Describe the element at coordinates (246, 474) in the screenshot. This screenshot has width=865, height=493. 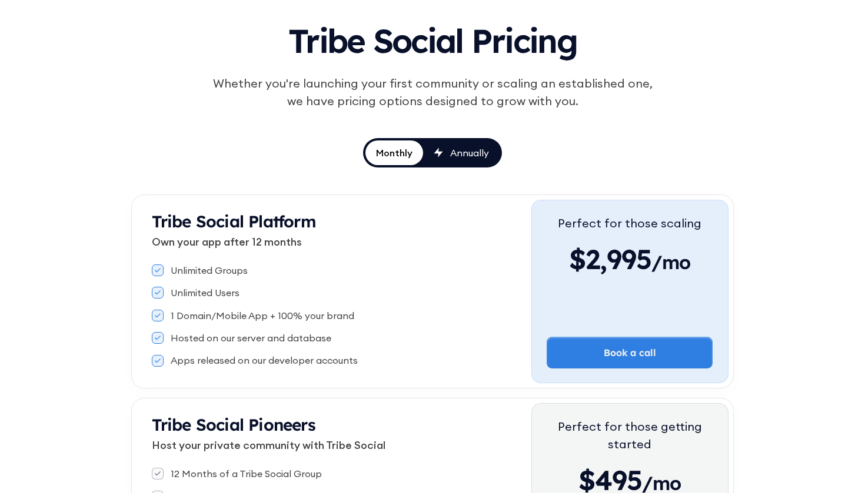
I see `div: 12 Months of a Tribe Social Group` at that location.